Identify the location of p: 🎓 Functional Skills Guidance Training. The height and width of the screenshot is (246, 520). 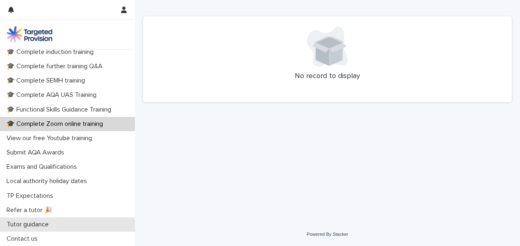
(60, 110).